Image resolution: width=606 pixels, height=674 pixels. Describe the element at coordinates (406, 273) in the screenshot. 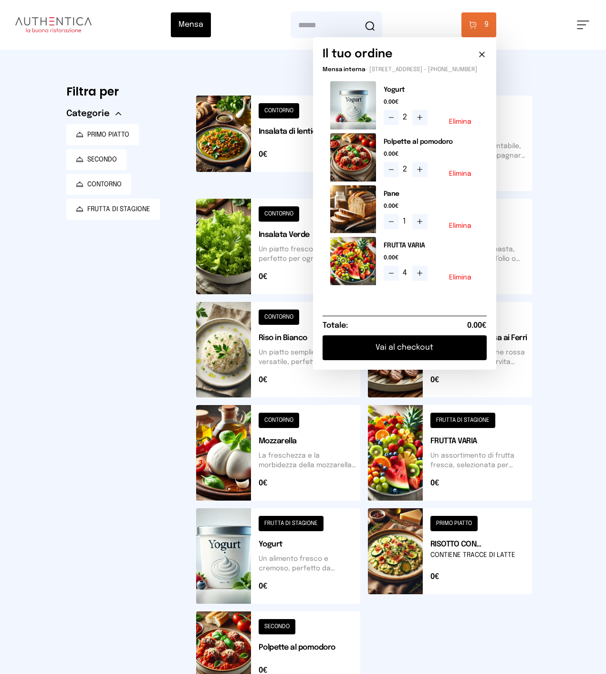

I see `span: 4` at that location.